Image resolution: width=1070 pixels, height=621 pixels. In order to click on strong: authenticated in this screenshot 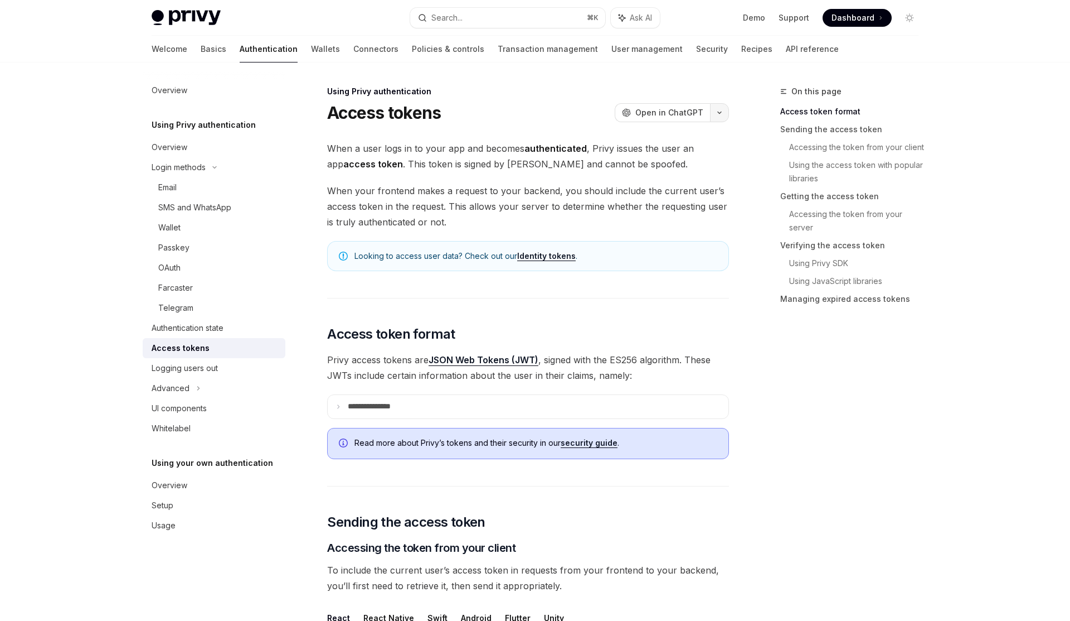, I will do `click(556, 148)`.